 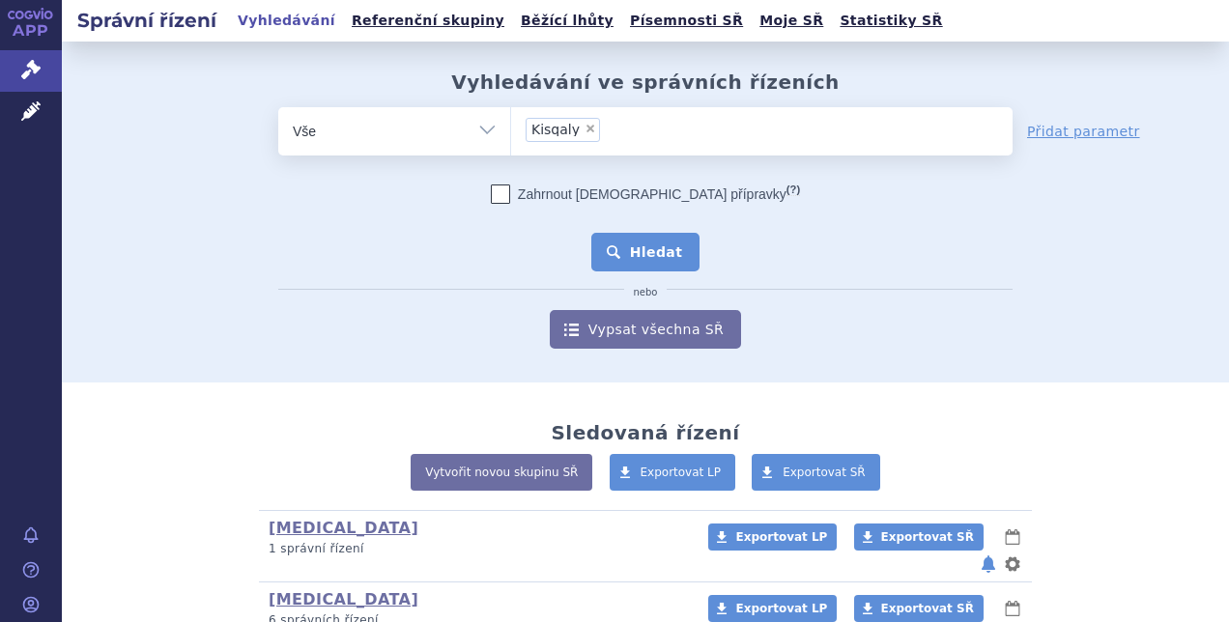 What do you see at coordinates (147, 20) in the screenshot?
I see `h2: Správní řízení` at bounding box center [147, 20].